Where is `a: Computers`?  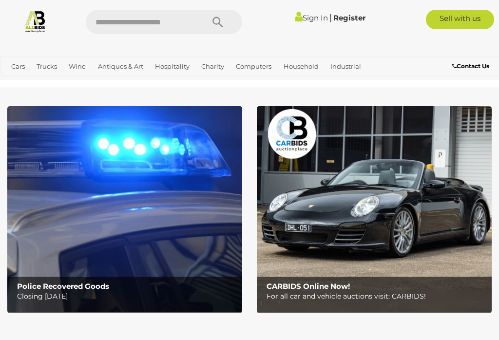
a: Computers is located at coordinates (253, 66).